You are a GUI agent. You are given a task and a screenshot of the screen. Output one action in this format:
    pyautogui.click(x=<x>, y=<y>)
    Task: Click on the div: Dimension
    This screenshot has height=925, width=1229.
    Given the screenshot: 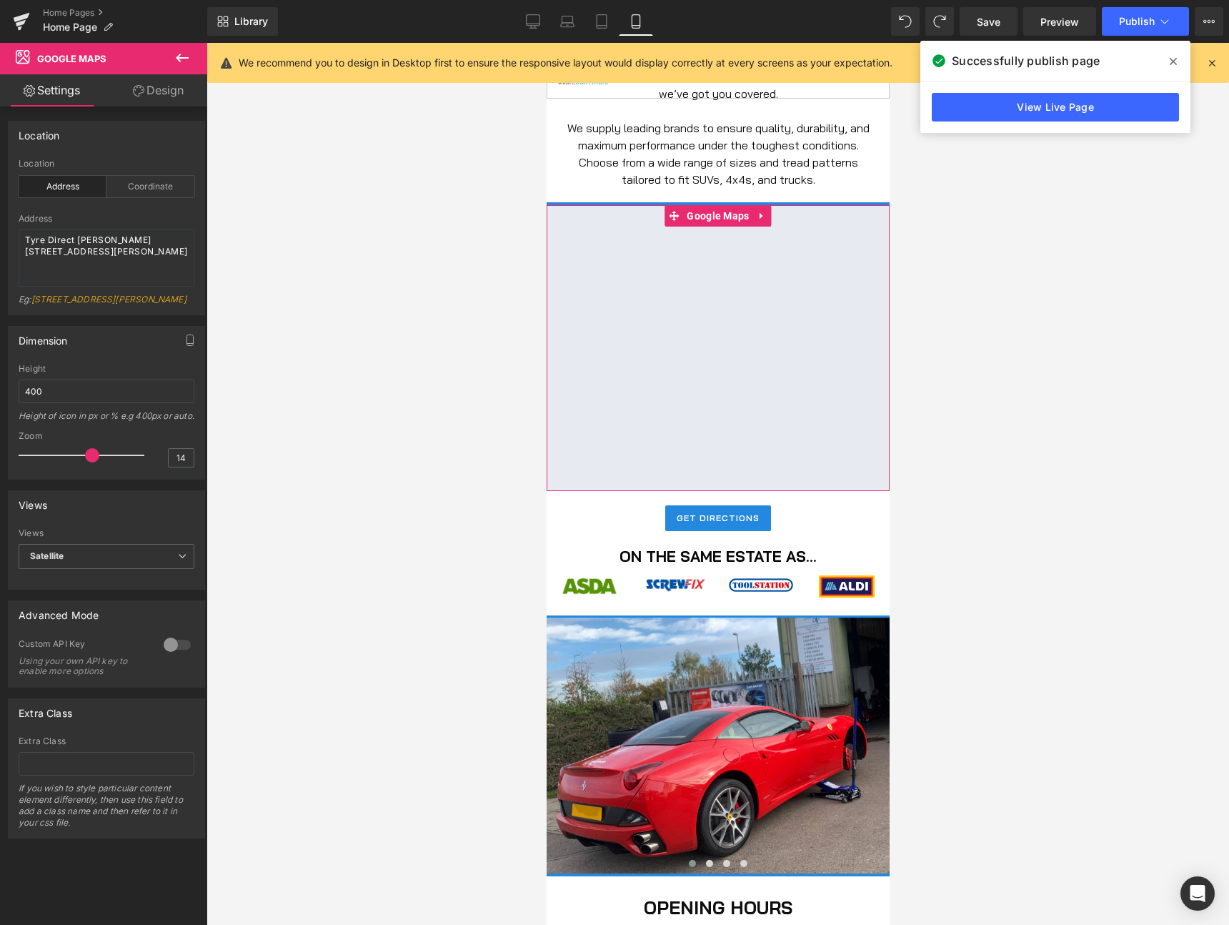 What is the action you would take?
    pyautogui.click(x=43, y=337)
    